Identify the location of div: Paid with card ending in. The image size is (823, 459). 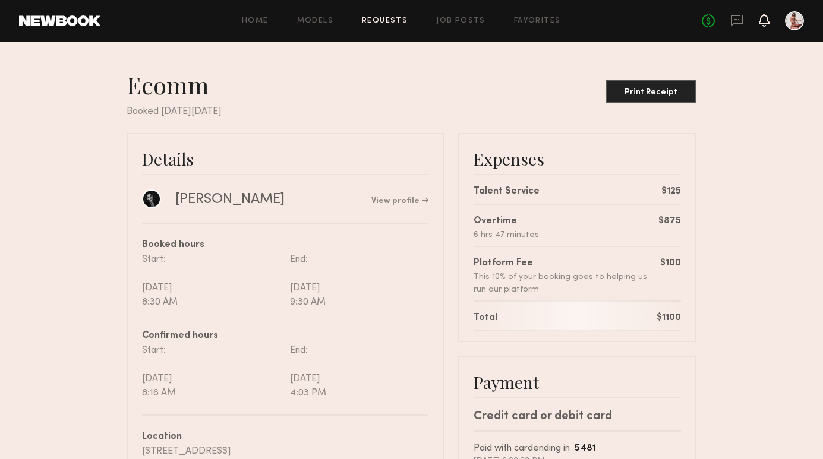
(577, 448).